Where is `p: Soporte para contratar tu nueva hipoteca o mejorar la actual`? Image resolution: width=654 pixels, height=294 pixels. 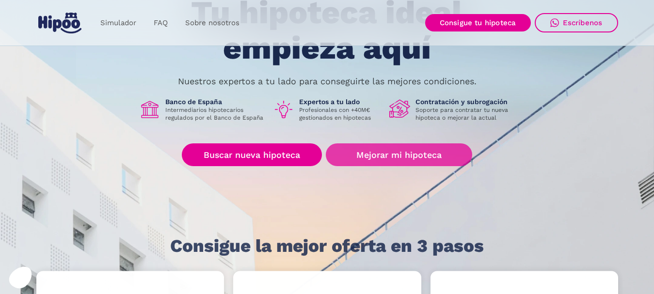 p: Soporte para contratar tu nueva hipoteca o mejorar la actual is located at coordinates (465, 114).